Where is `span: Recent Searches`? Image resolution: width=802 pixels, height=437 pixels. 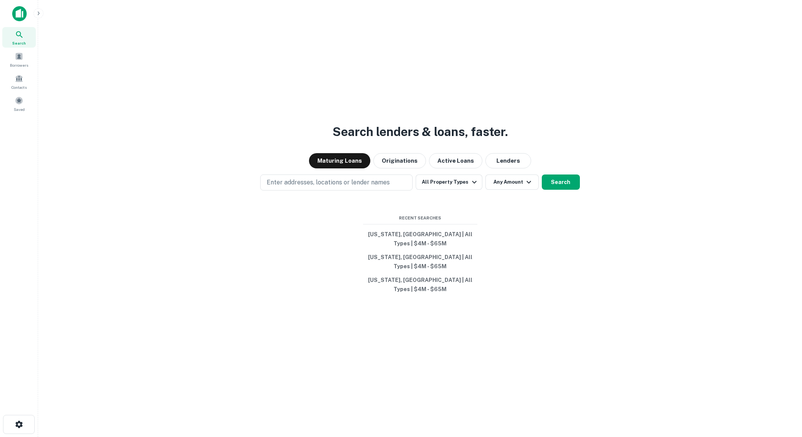
span: Recent Searches is located at coordinates (420, 218).